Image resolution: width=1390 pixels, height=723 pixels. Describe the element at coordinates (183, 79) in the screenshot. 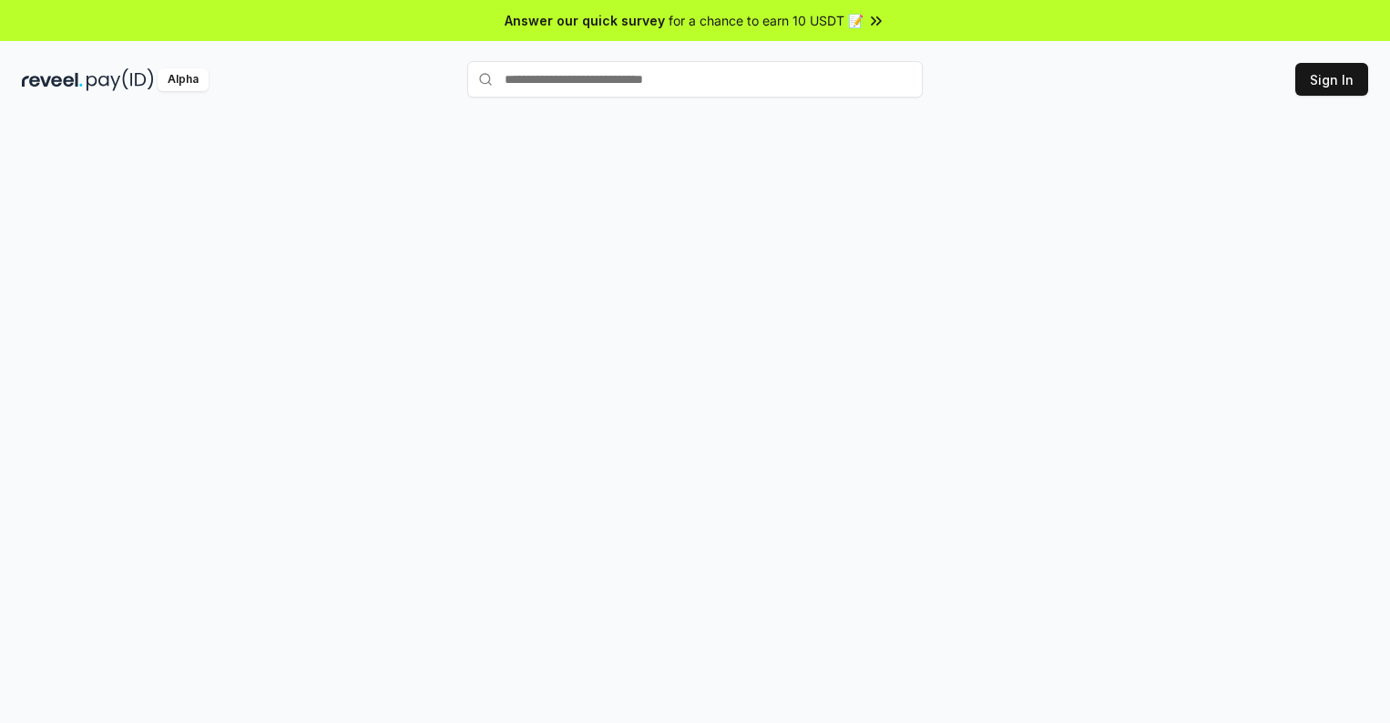

I see `div: Alpha` at that location.